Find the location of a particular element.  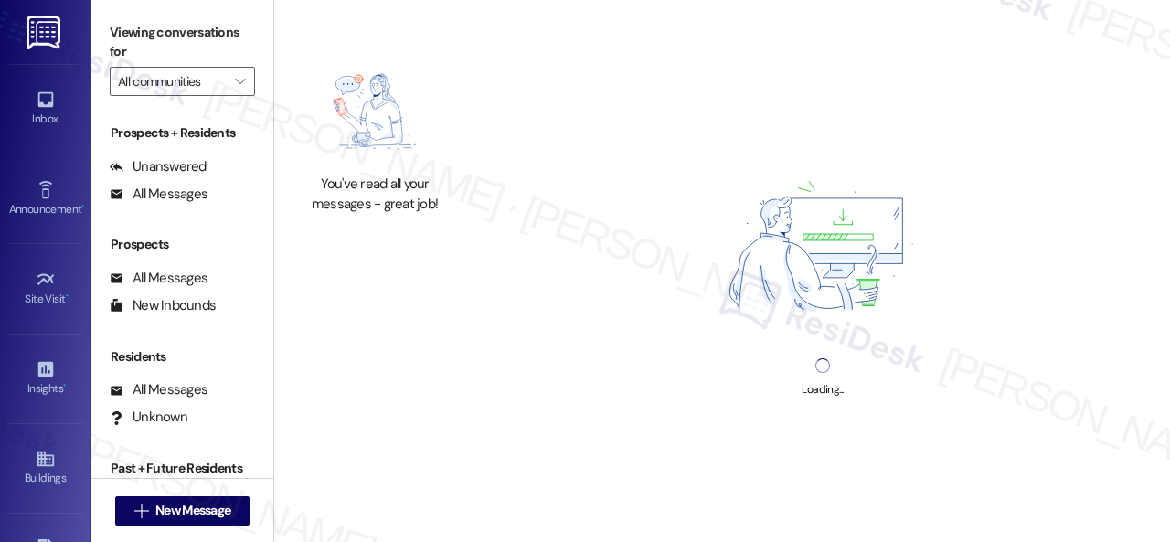

div: Loading... is located at coordinates (822, 389).